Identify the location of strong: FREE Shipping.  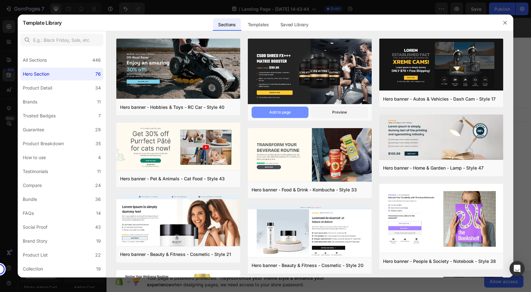
(144, 9).